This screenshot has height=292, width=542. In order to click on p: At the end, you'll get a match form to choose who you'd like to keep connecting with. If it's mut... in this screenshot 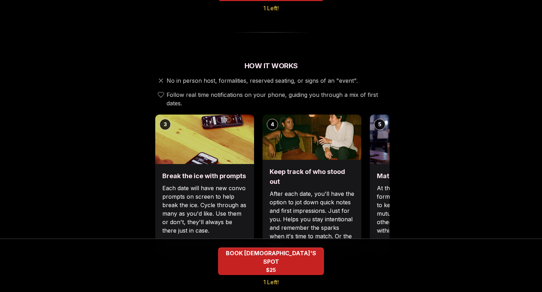, I will do `click(419, 209)`.